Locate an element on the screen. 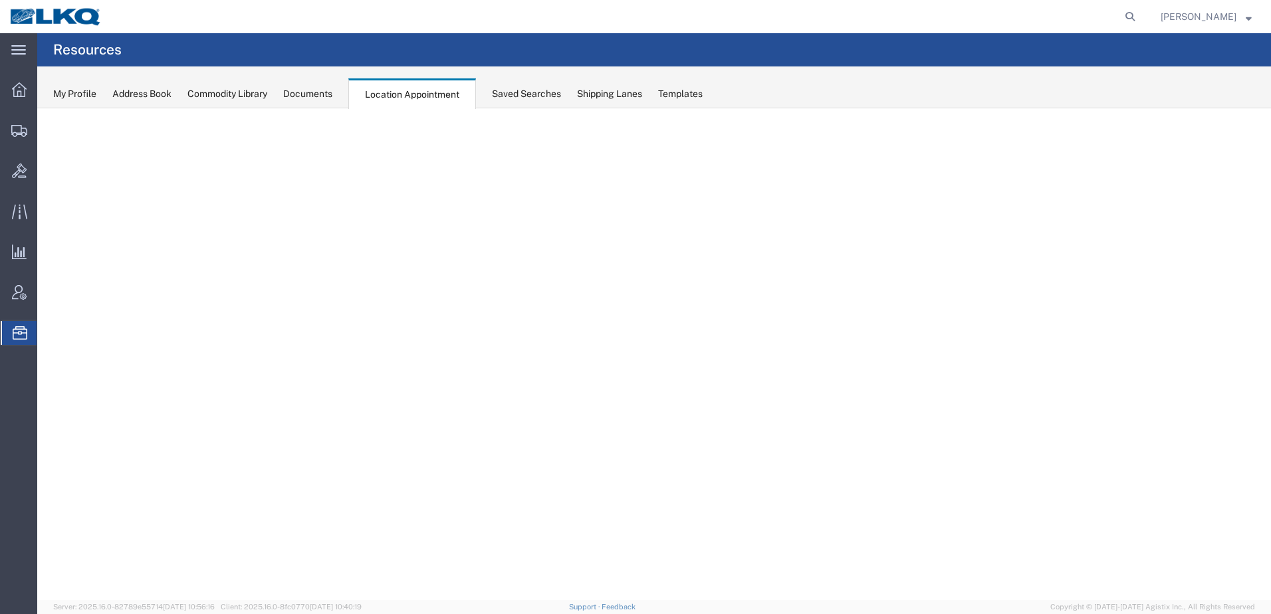  span: Server: 2025.16.0-82789e55714 is located at coordinates (134, 607).